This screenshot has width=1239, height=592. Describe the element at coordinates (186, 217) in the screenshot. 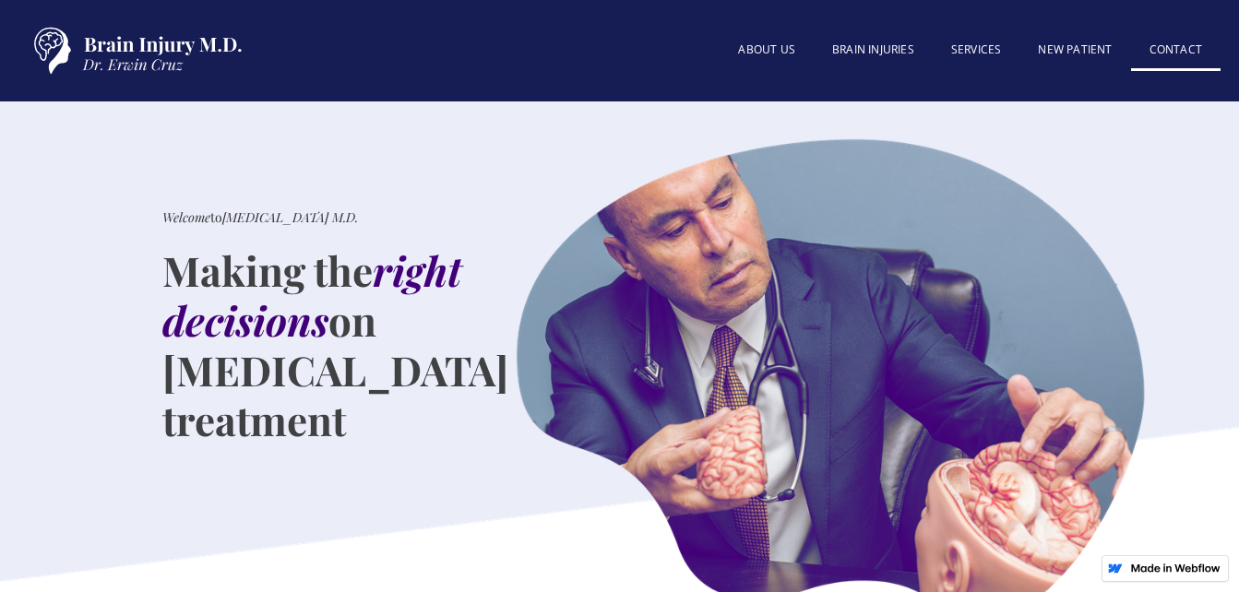

I see `em: Welcome` at that location.